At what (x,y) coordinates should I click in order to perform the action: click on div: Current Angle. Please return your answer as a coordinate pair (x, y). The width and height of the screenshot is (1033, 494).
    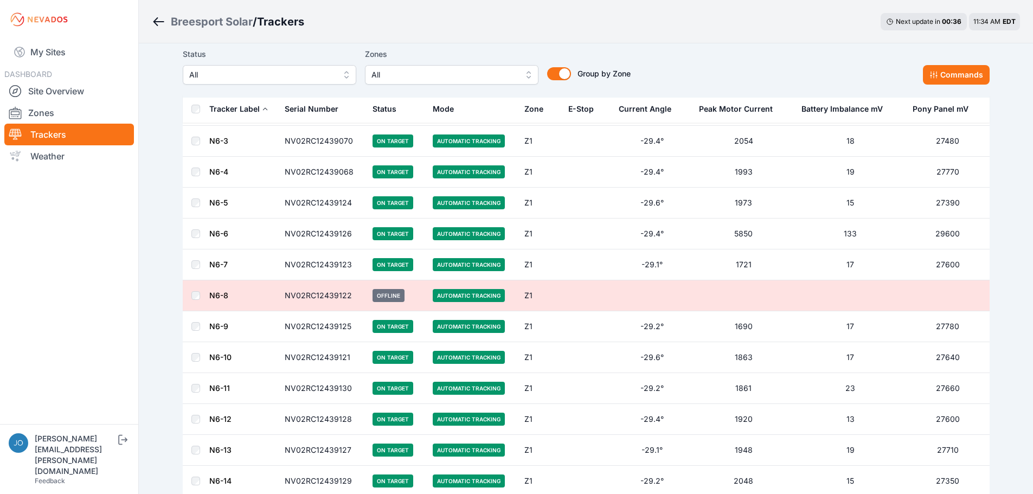
    Looking at the image, I should click on (645, 109).